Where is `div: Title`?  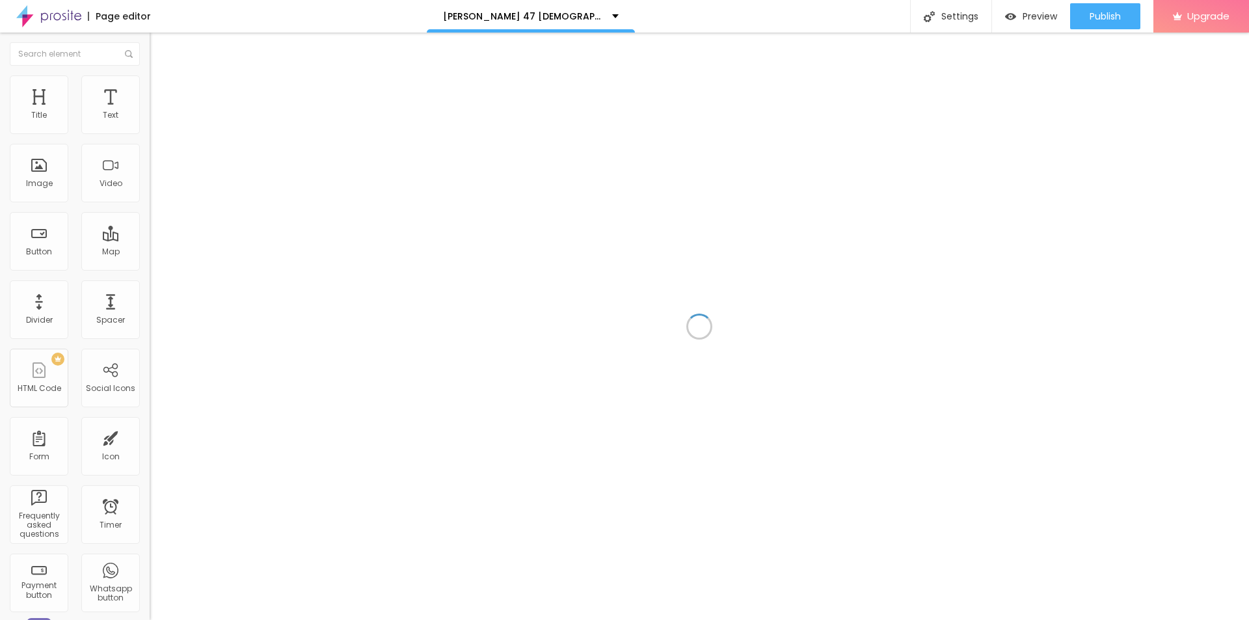 div: Title is located at coordinates (39, 115).